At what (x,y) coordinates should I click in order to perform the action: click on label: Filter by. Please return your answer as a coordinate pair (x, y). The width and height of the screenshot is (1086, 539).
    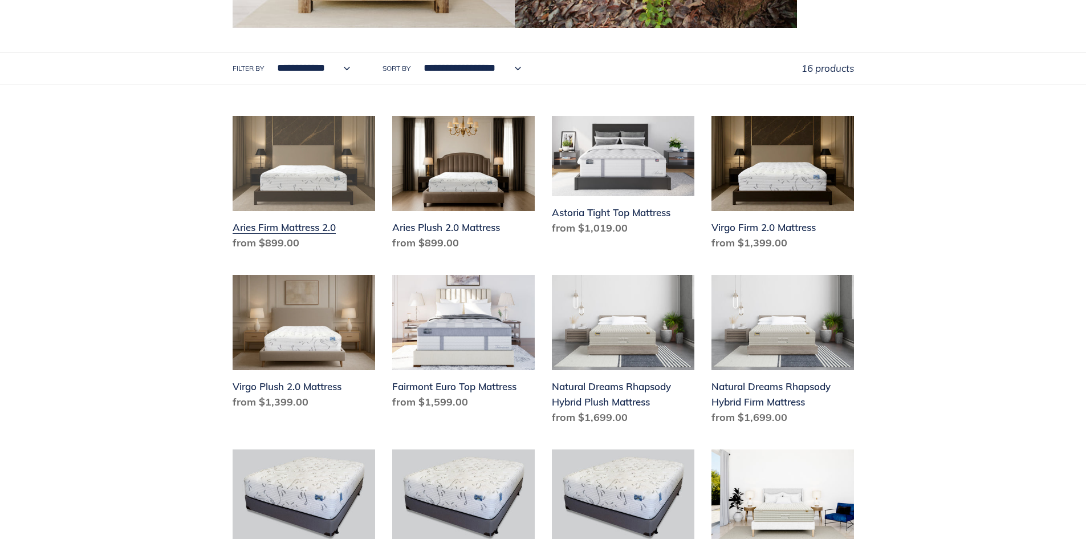
    Looking at the image, I should click on (248, 68).